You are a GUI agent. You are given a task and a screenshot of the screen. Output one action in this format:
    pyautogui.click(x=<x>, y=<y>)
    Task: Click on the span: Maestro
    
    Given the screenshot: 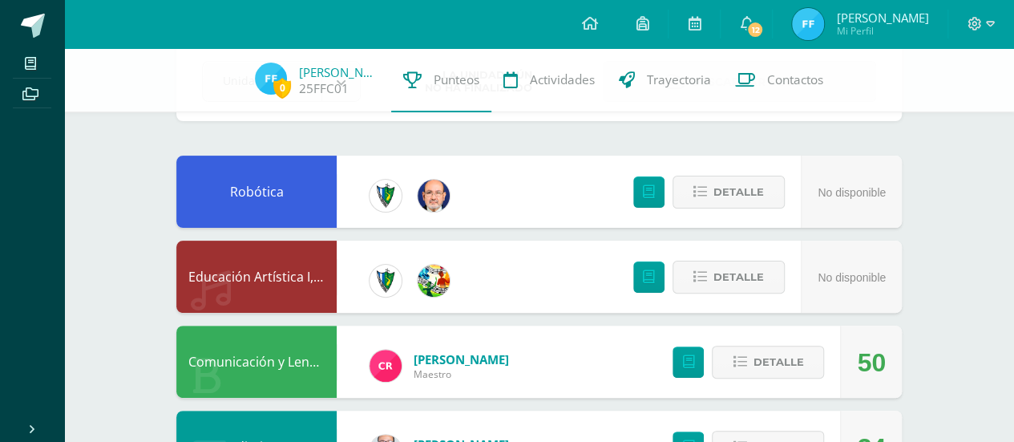 What is the action you would take?
    pyautogui.click(x=461, y=374)
    